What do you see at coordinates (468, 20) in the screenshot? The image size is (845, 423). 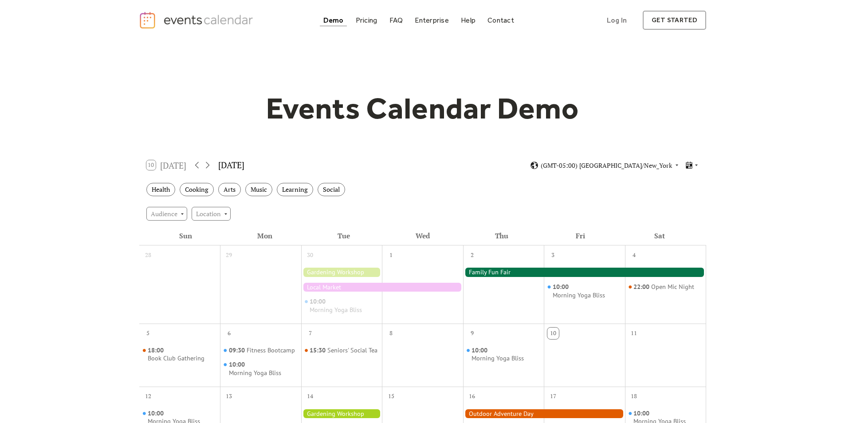 I see `a: Help` at bounding box center [468, 20].